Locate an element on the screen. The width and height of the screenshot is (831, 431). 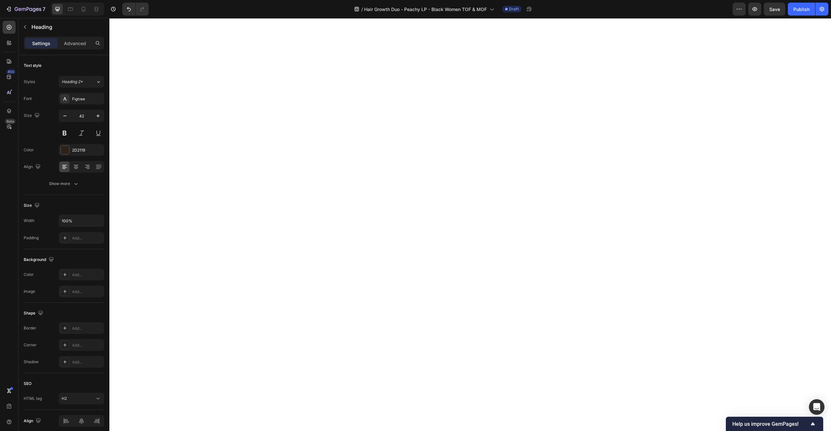
p: 7 is located at coordinates (44, 9).